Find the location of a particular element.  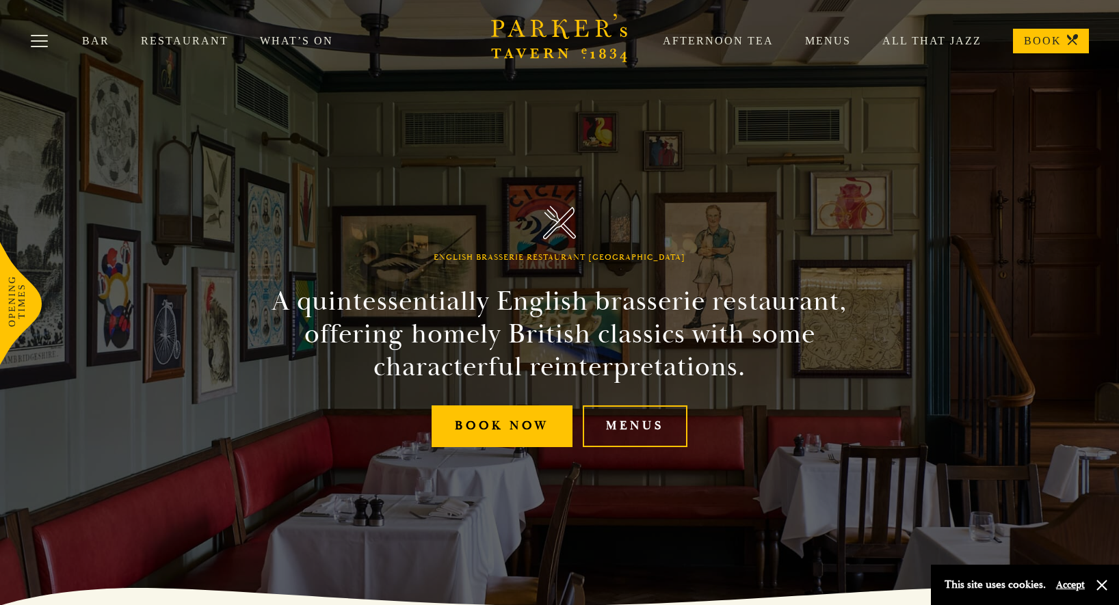

img: Parker's Tavern Brasserie Cambridge is located at coordinates (559, 222).